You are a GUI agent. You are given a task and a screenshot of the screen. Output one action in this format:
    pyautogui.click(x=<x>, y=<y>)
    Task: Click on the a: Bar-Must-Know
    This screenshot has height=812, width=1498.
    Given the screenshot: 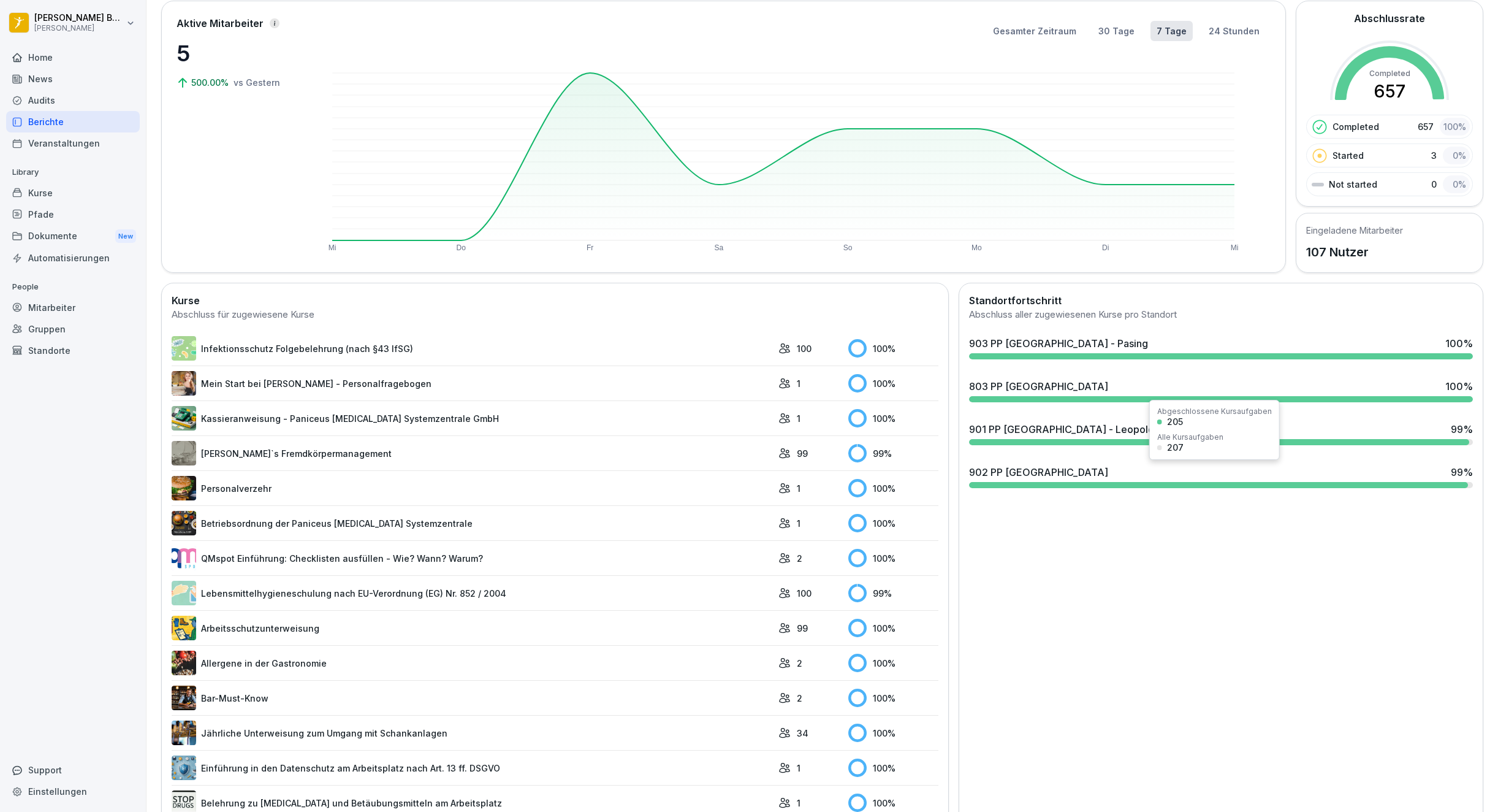 What is the action you would take?
    pyautogui.click(x=472, y=698)
    